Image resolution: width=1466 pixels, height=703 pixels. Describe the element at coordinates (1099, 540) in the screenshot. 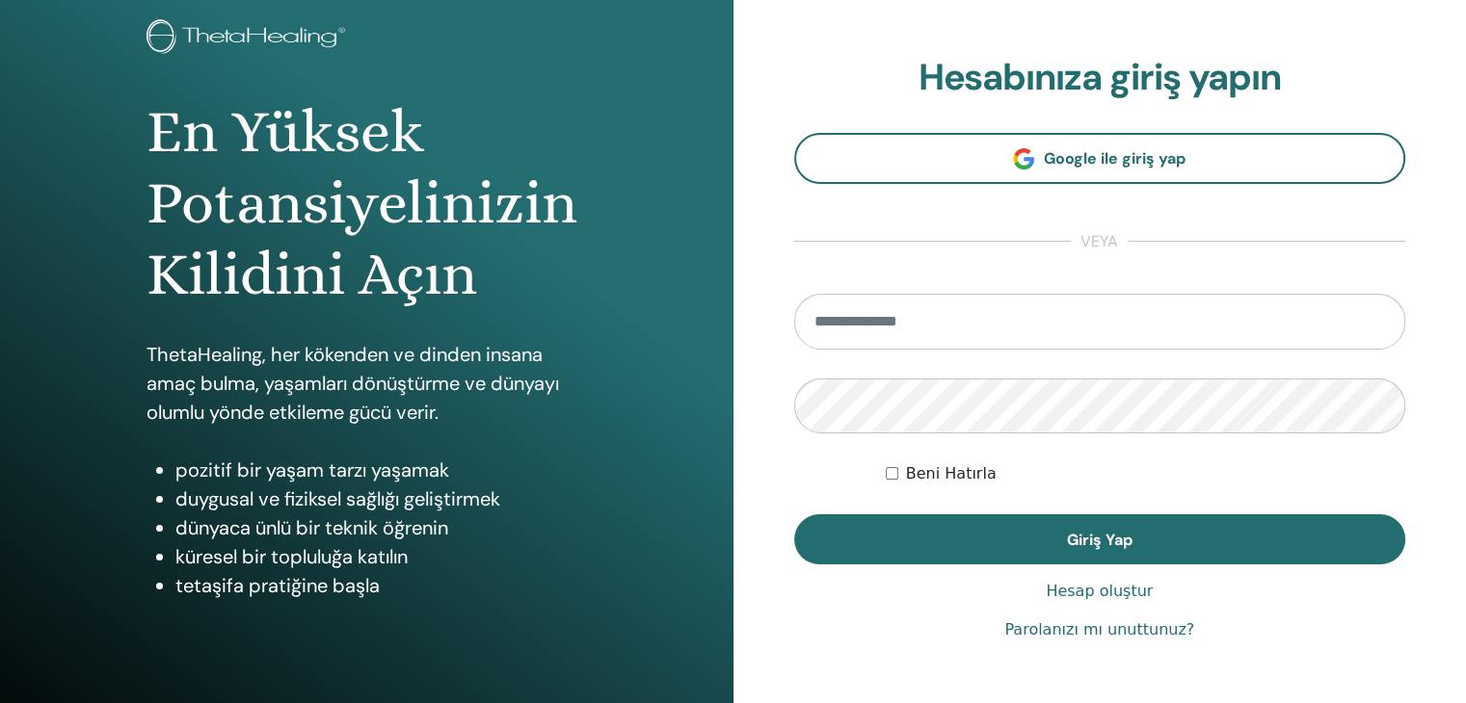

I see `button: Giriş Yap` at that location.